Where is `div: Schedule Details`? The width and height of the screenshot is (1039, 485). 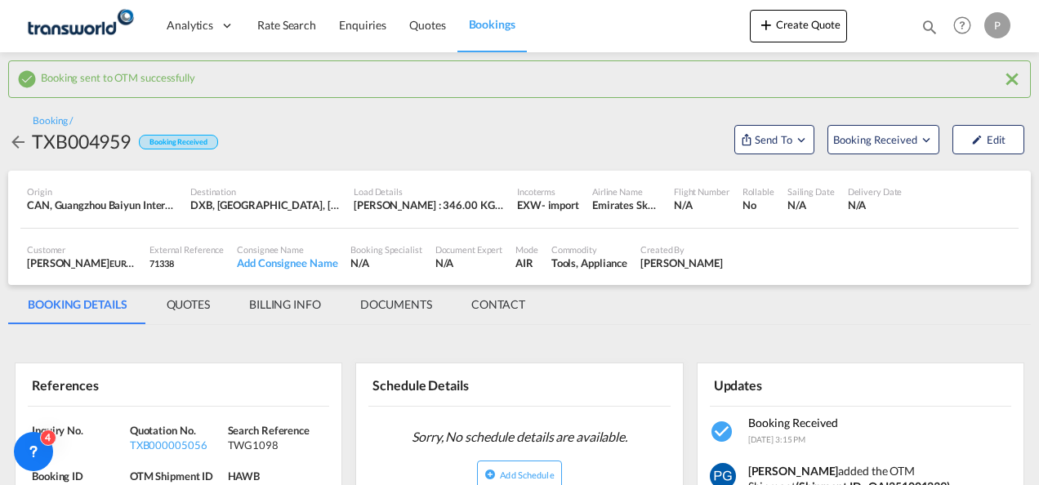 div: Schedule Details is located at coordinates (442, 384).